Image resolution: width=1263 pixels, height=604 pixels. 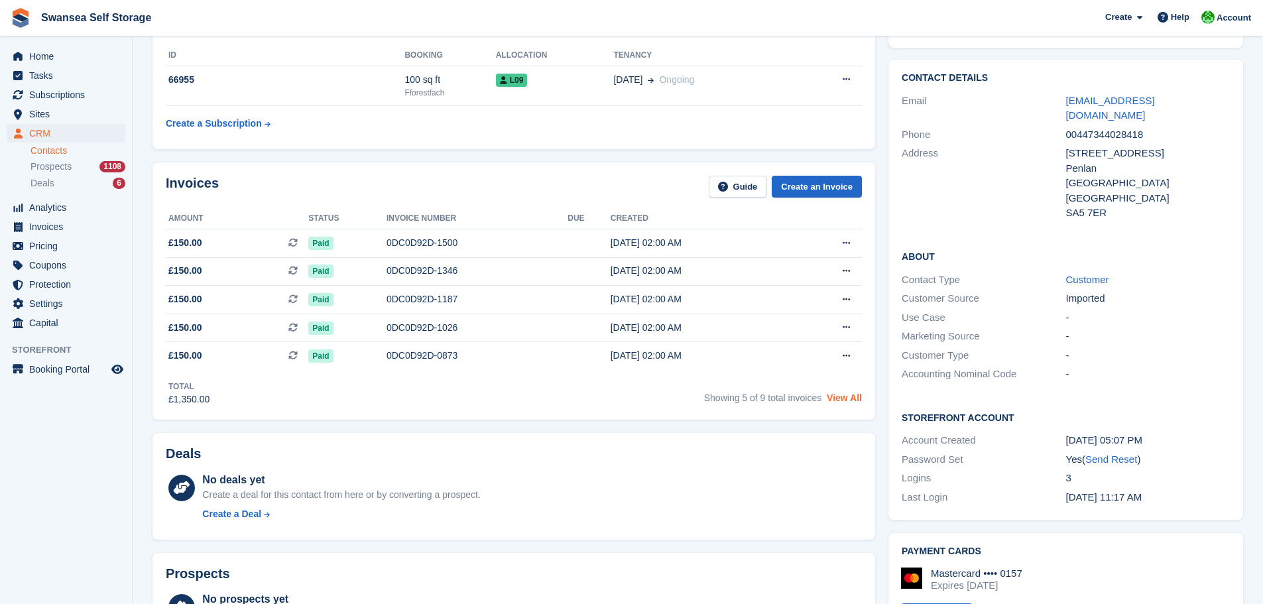 What do you see at coordinates (69, 323) in the screenshot?
I see `span: Capital` at bounding box center [69, 323].